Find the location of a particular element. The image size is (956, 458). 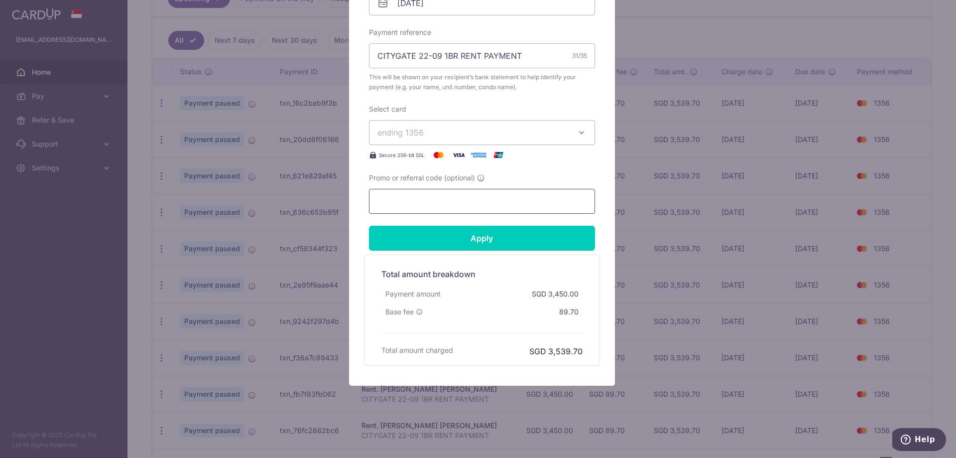

span: Promo or referral code (optional) is located at coordinates (422, 178).